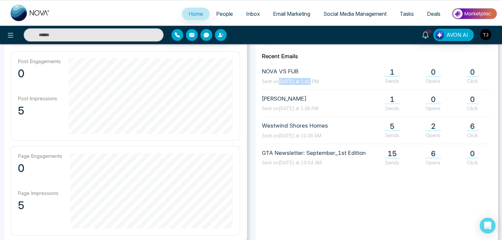  I want to click on p: Page Impressions, so click(40, 193).